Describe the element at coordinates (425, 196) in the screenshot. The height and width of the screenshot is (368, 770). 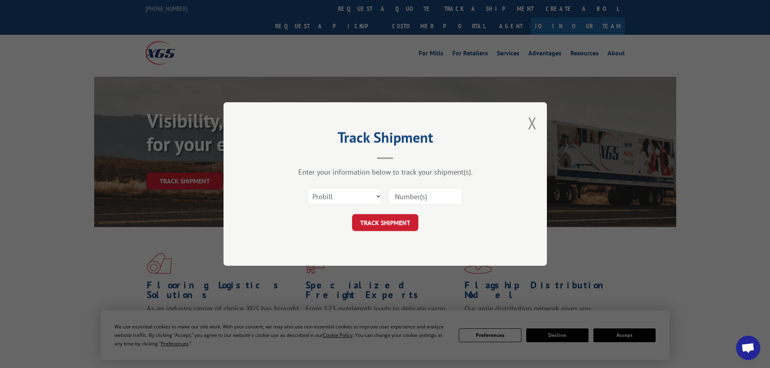
I see `input: Number(s)` at that location.